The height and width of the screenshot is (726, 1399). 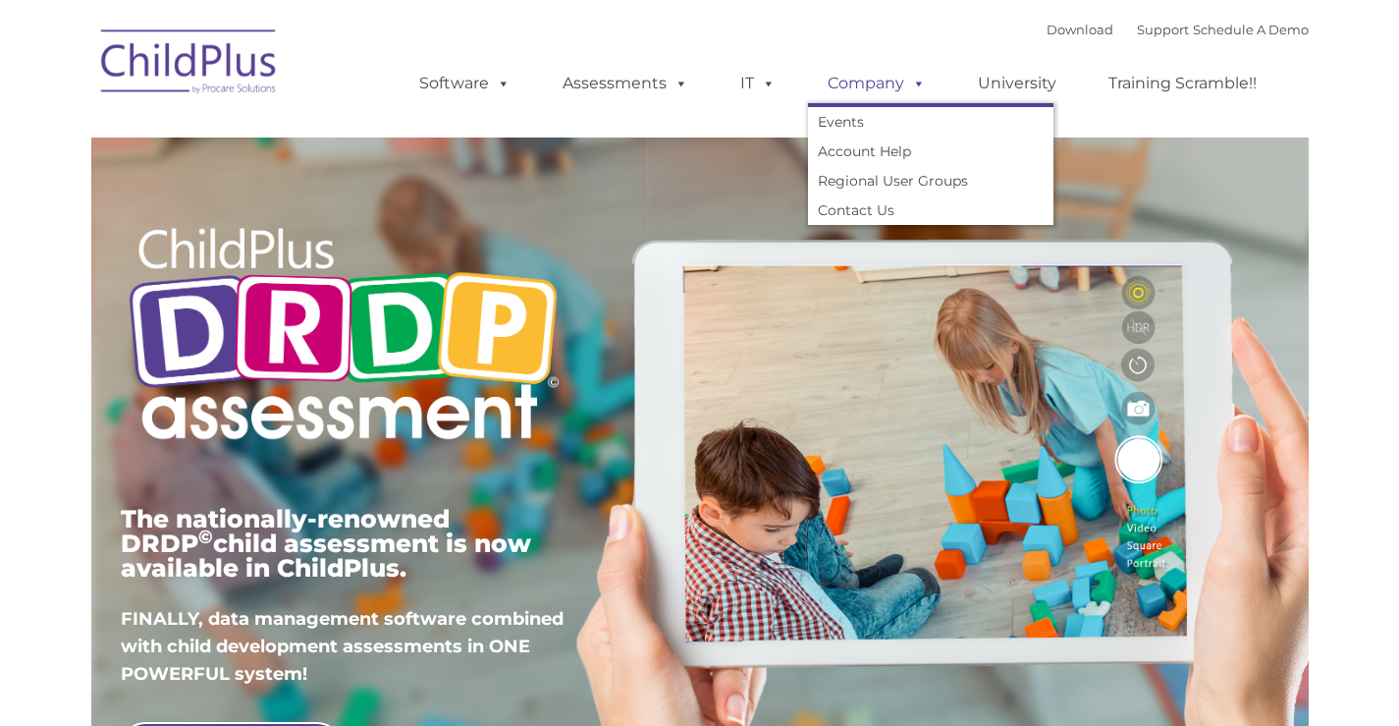 What do you see at coordinates (1163, 29) in the screenshot?
I see `a: Support` at bounding box center [1163, 29].